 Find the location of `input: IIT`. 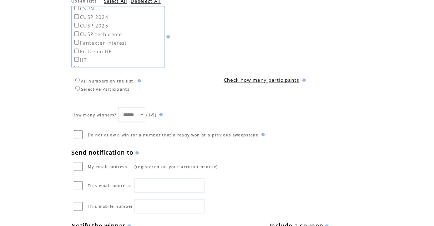

input: IIT is located at coordinates (76, 59).